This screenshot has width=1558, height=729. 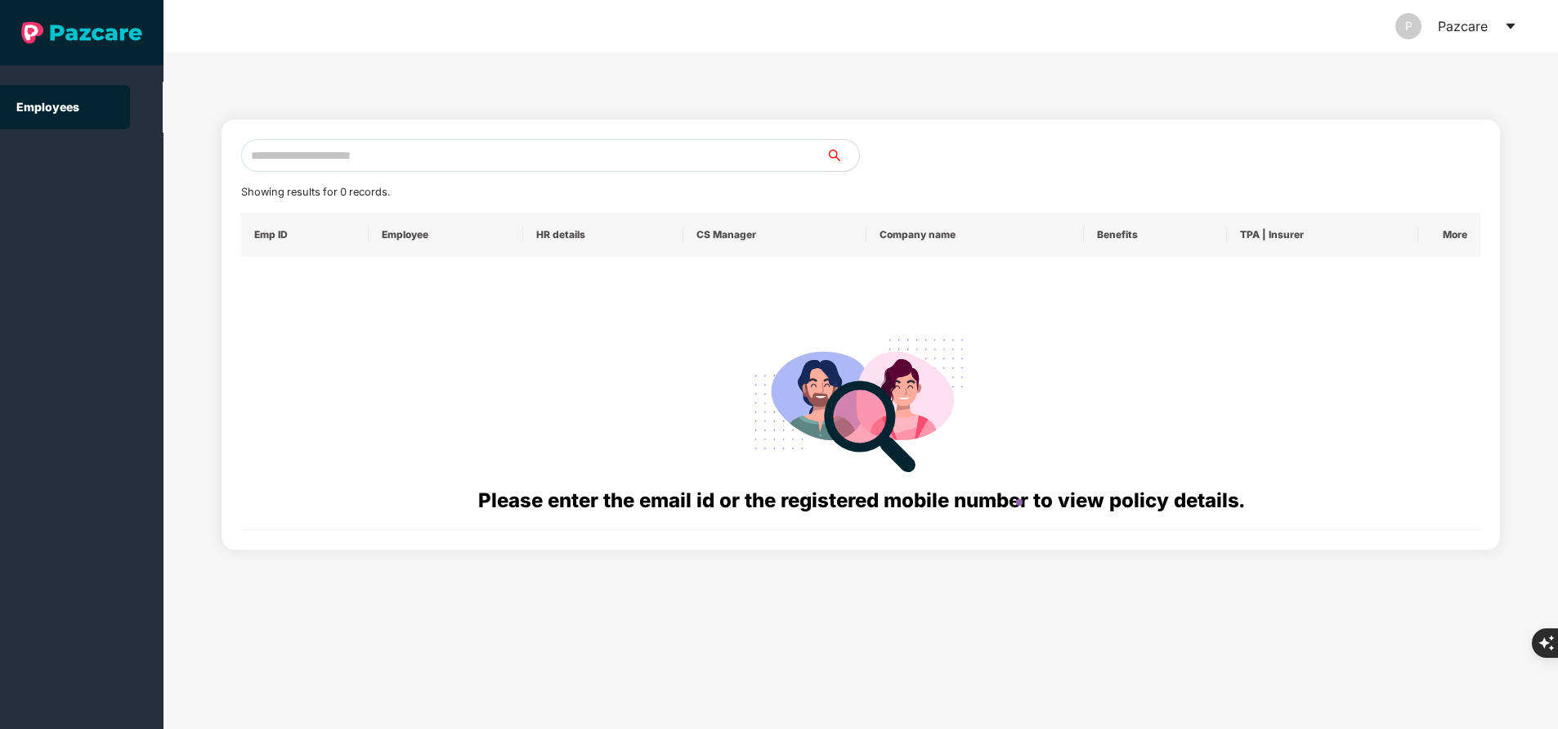 What do you see at coordinates (47, 106) in the screenshot?
I see `a: Employees` at bounding box center [47, 106].